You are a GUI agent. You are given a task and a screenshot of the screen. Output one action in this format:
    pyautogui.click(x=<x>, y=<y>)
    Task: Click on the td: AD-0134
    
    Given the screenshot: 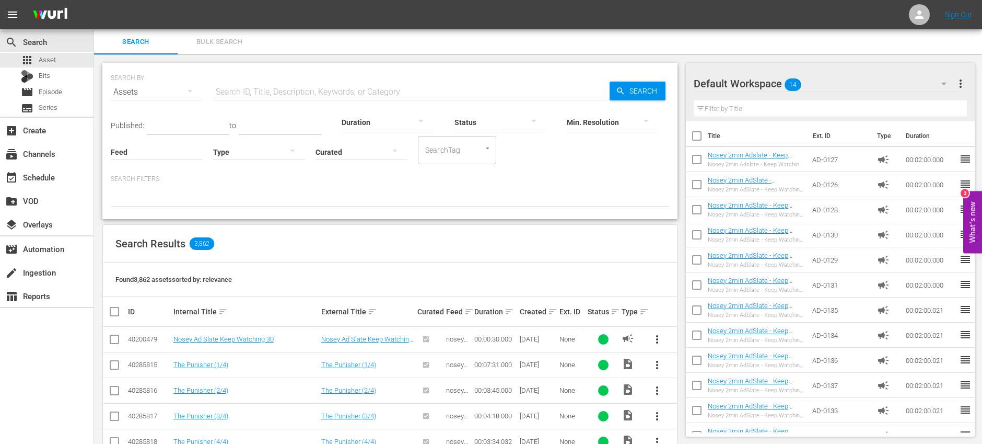 What is the action you would take?
    pyautogui.click(x=841, y=335)
    